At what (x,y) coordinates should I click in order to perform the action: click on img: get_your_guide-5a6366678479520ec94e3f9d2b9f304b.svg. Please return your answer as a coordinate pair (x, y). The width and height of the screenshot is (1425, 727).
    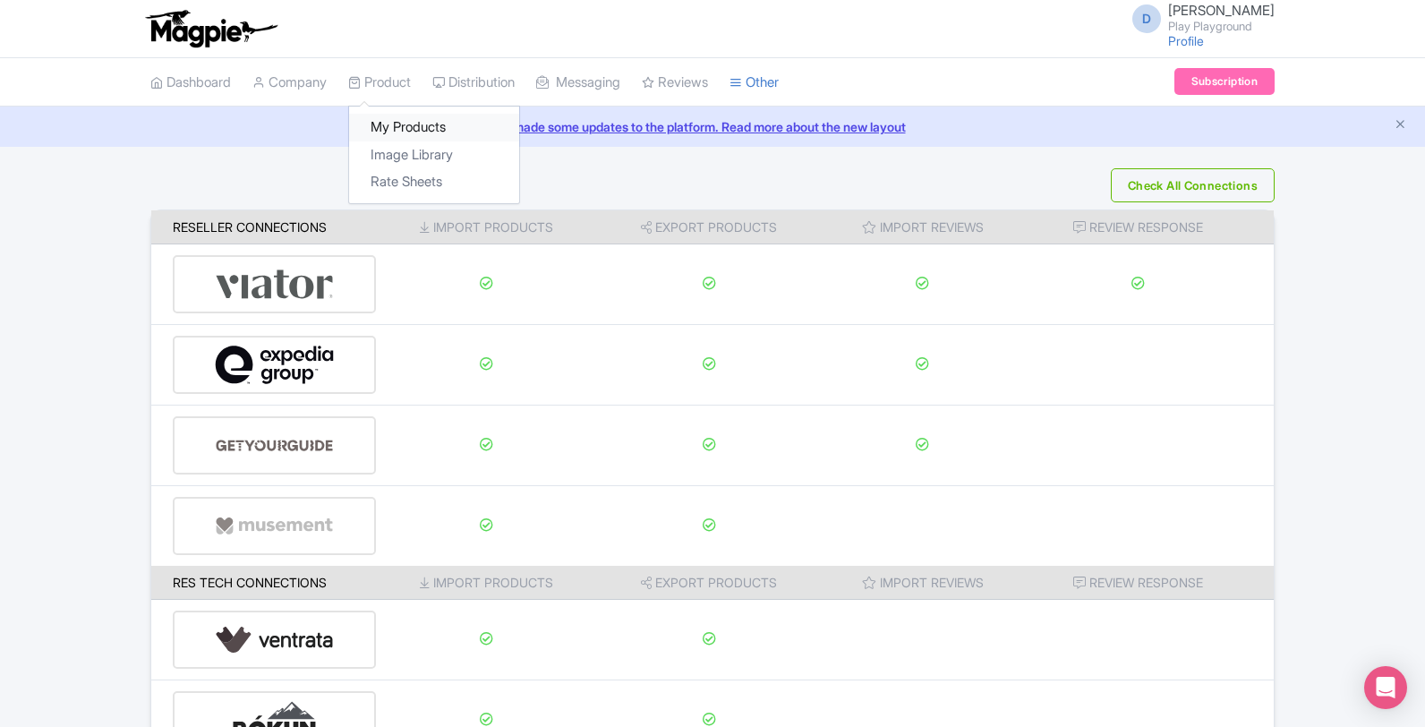
    Looking at the image, I should click on (275, 445).